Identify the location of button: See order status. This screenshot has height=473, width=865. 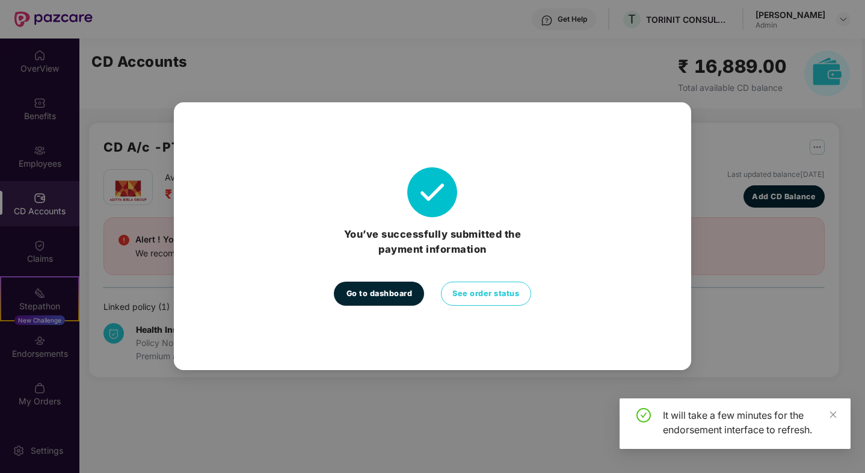
(486, 294).